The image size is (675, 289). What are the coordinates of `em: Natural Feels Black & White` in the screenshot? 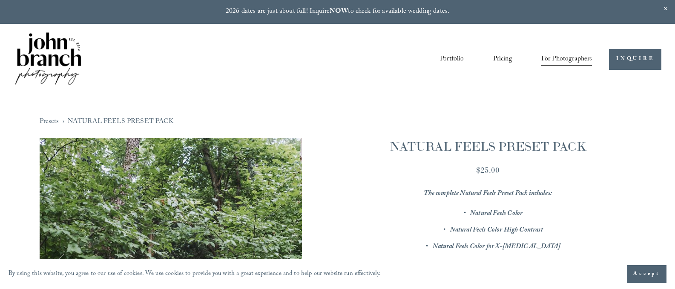 It's located at (496, 264).